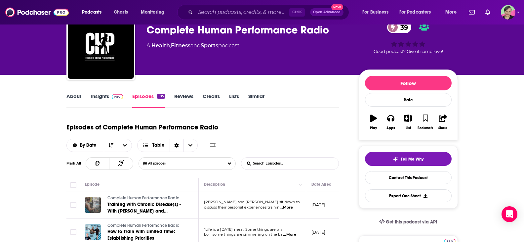 Image resolution: width=524 pixels, height=242 pixels. I want to click on div: Play, so click(373, 128).